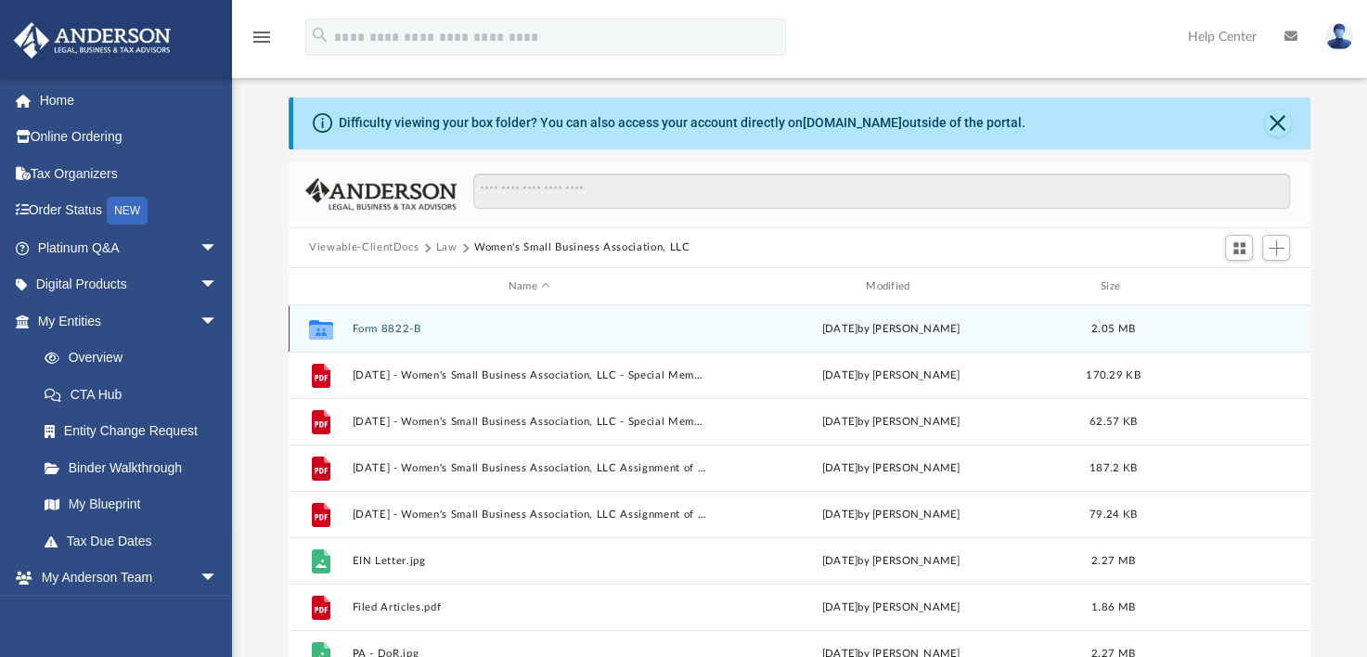 This screenshot has height=657, width=1367. What do you see at coordinates (529, 607) in the screenshot?
I see `button: Filed Articles.pdf` at bounding box center [529, 607].